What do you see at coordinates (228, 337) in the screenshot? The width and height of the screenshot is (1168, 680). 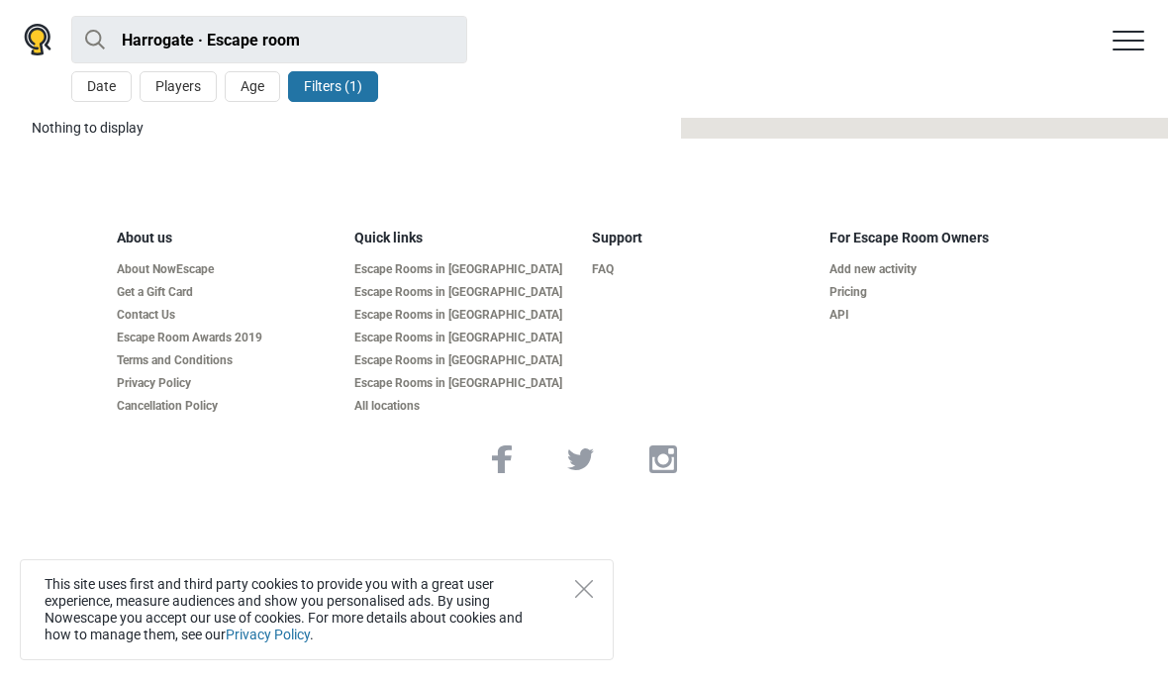 I see `a: Escape Room Awards 2019` at bounding box center [228, 337].